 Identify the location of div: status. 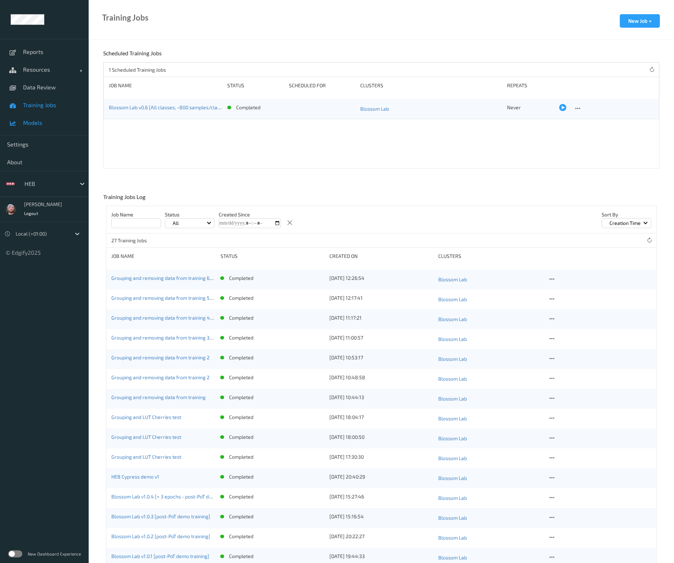
(272, 256).